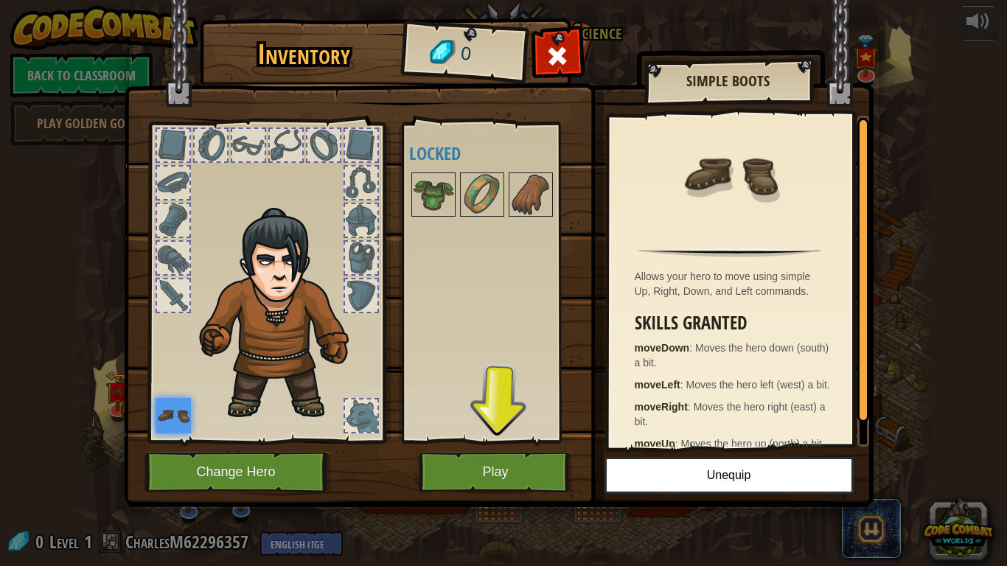 Image resolution: width=1007 pixels, height=566 pixels. Describe the element at coordinates (732, 355) in the screenshot. I see `span: Moves the hero down (south) a bit.` at that location.